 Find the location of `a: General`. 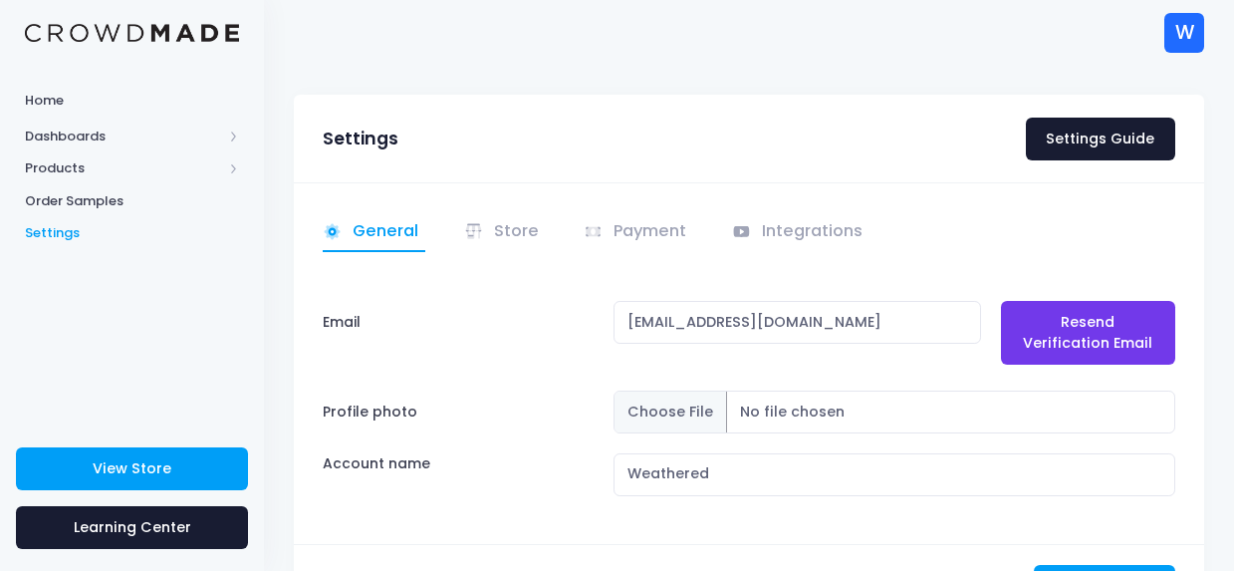

a: General is located at coordinates (374, 232).